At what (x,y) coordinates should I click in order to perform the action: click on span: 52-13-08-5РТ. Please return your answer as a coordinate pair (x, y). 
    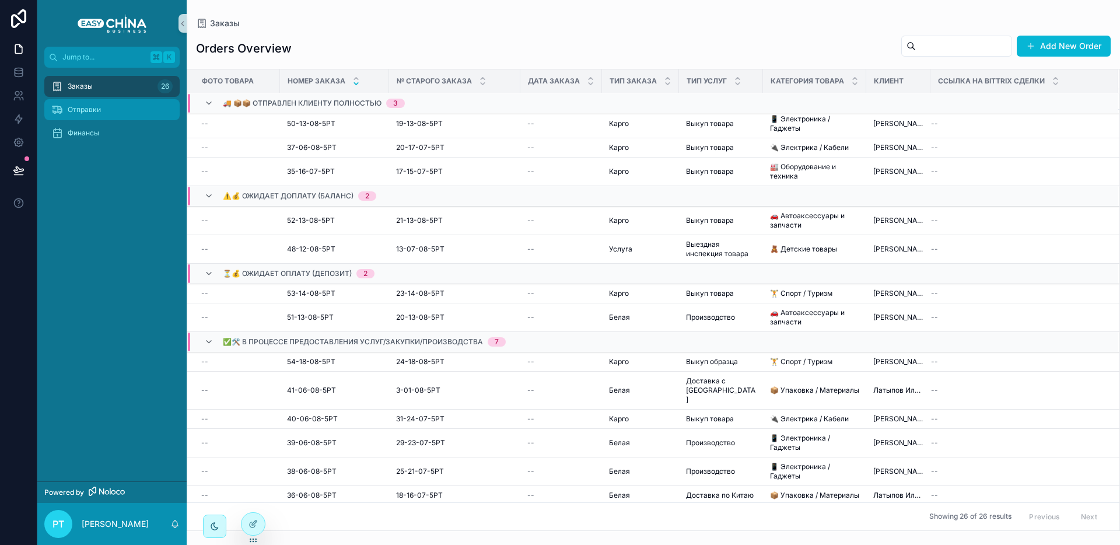
    Looking at the image, I should click on (311, 221).